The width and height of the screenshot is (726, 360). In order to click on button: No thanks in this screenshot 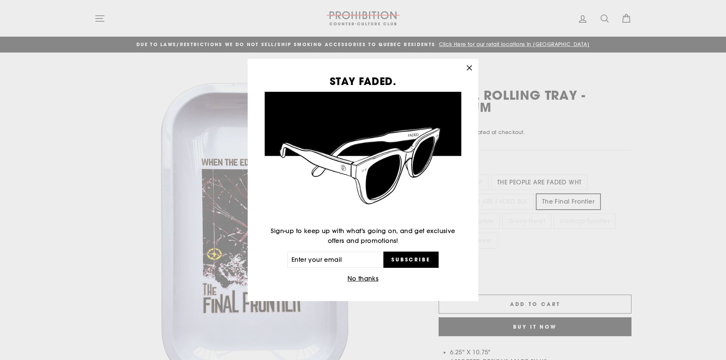, I will do `click(363, 279)`.